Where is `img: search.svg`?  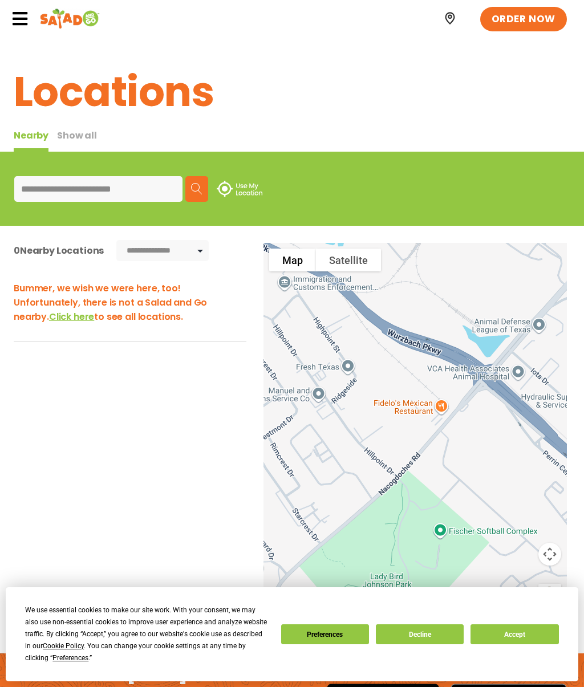 img: search.svg is located at coordinates (197, 189).